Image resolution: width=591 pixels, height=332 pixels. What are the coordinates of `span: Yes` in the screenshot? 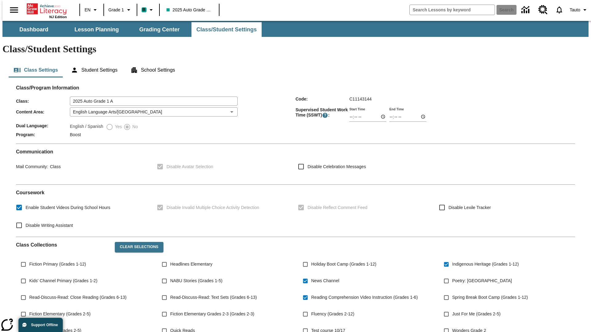 It's located at (117, 127).